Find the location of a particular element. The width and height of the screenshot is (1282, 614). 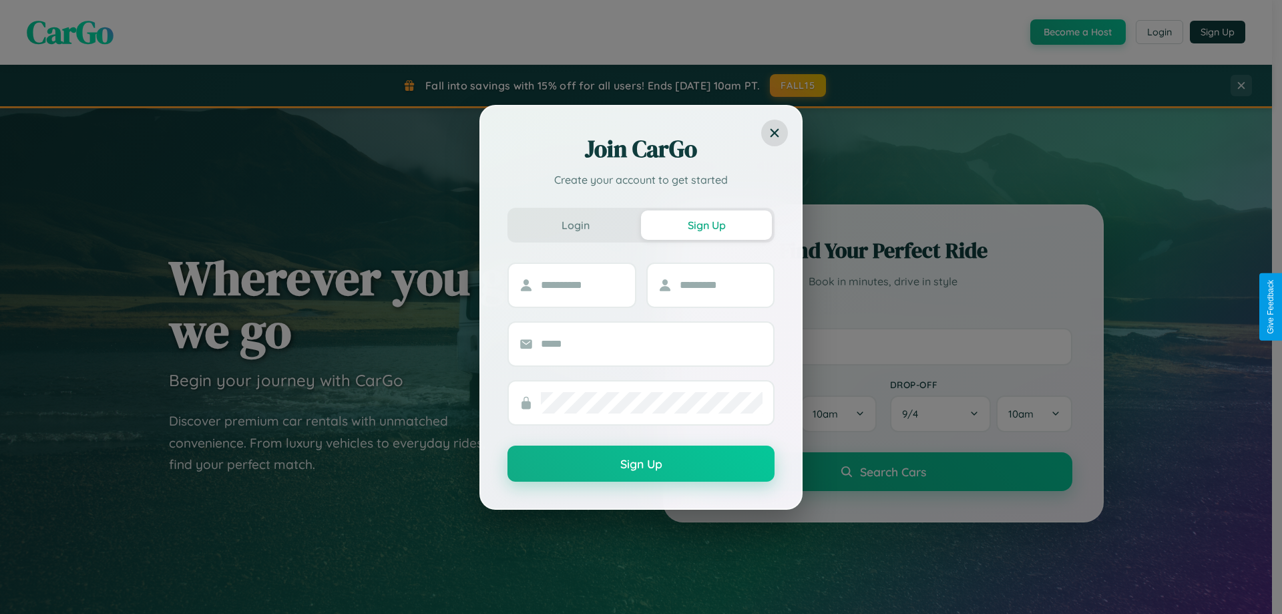

p: Create your account to get started is located at coordinates (641, 180).